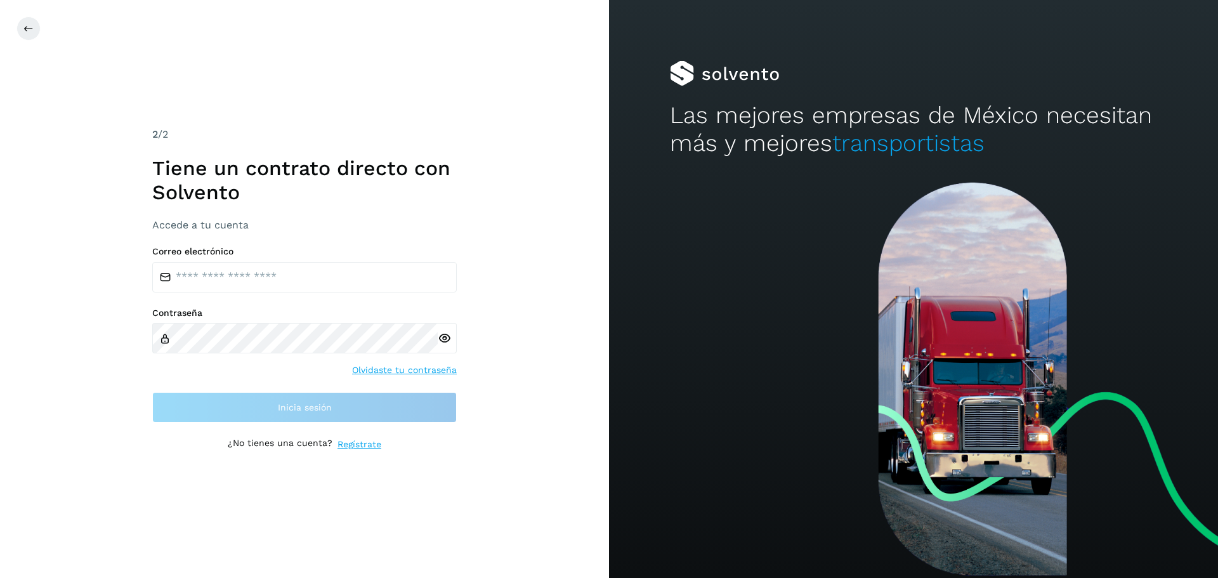 This screenshot has height=578, width=1218. What do you see at coordinates (909, 143) in the screenshot?
I see `span: transportistas` at bounding box center [909, 143].